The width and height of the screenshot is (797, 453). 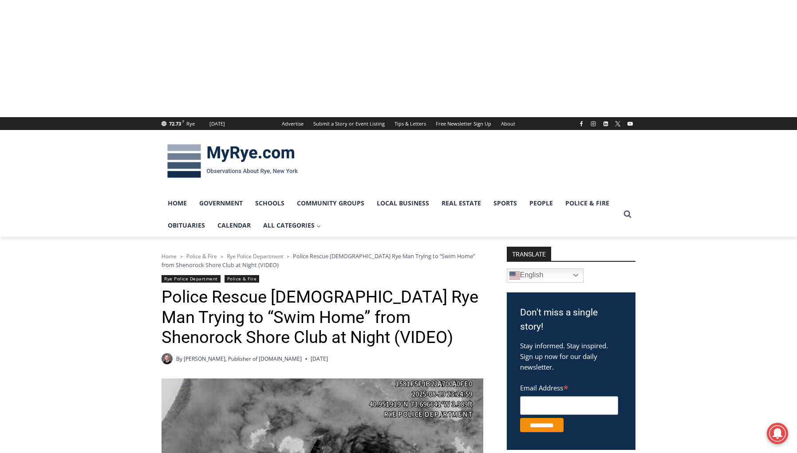 What do you see at coordinates (202, 256) in the screenshot?
I see `span: Police & Fire` at bounding box center [202, 256].